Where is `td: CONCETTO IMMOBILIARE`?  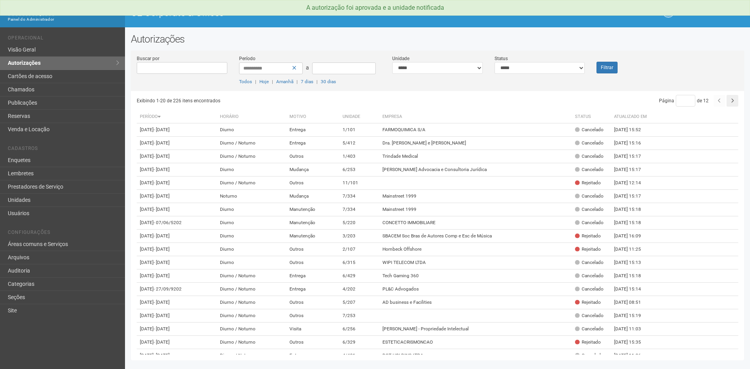 td: CONCETTO IMMOBILIARE is located at coordinates (475, 223).